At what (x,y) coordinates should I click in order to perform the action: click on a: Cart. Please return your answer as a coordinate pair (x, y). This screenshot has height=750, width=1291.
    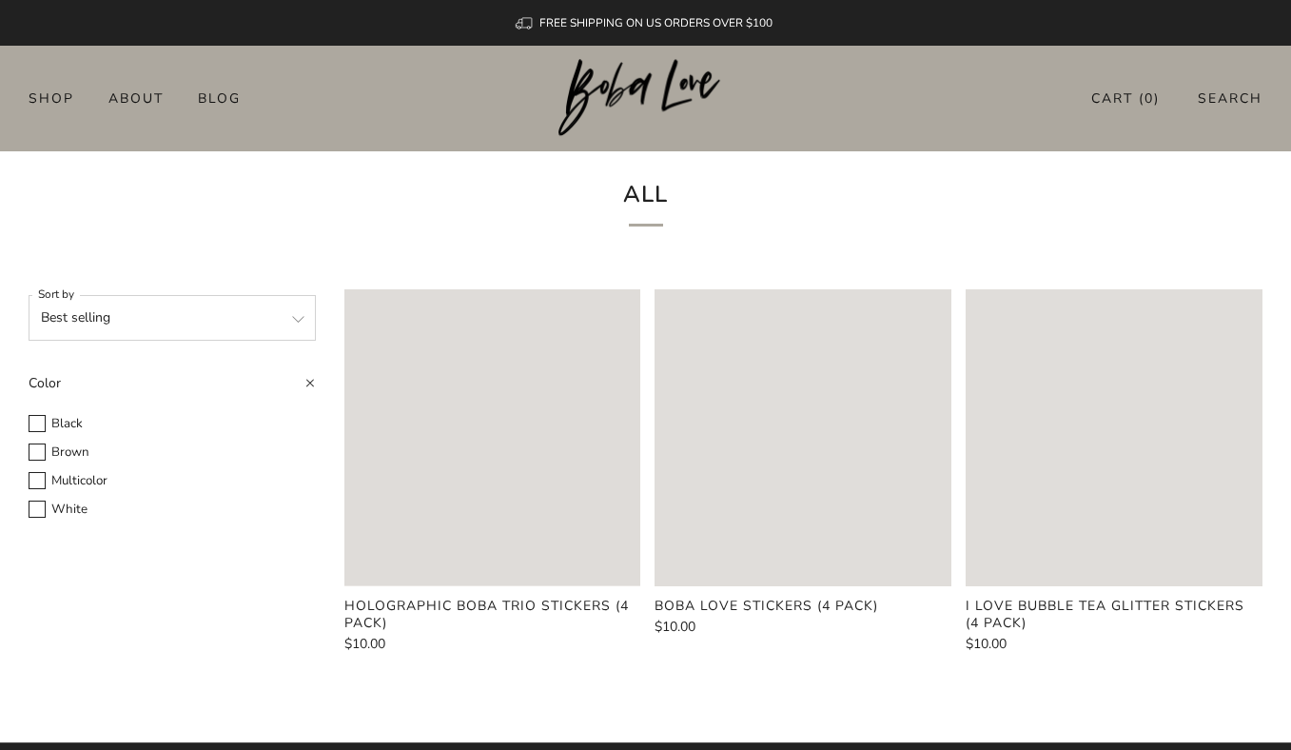
    Looking at the image, I should click on (1125, 98).